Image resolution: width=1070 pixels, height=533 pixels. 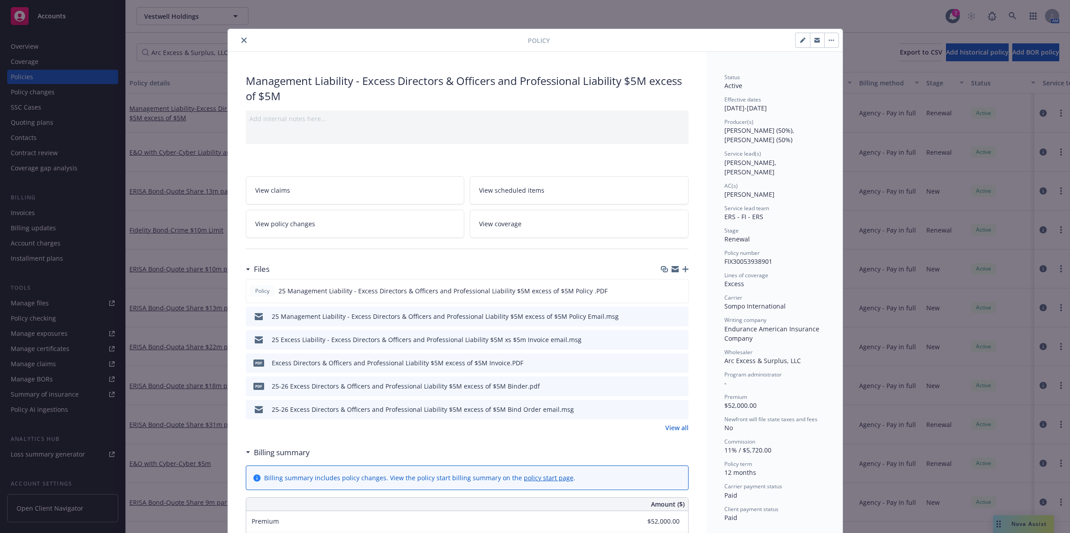 What do you see at coordinates (443, 291) in the screenshot?
I see `span: 25 Management Liability - Excess Directors & Officers and Professional Liability $5M excess of $5...` at bounding box center [443, 291].